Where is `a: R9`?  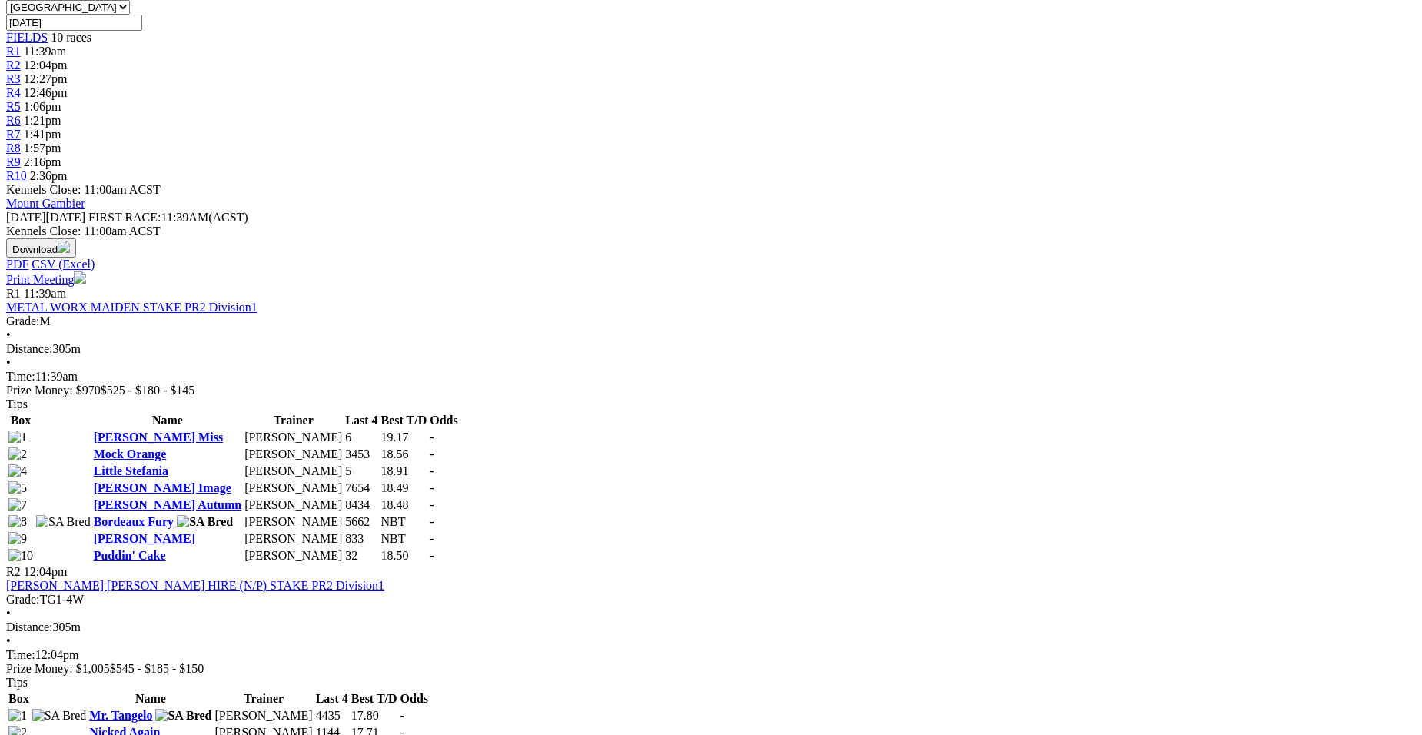 a: R9 is located at coordinates (13, 161).